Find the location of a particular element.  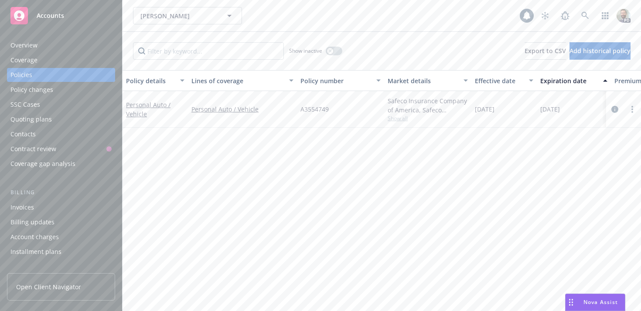

button: Market details is located at coordinates (428, 81).